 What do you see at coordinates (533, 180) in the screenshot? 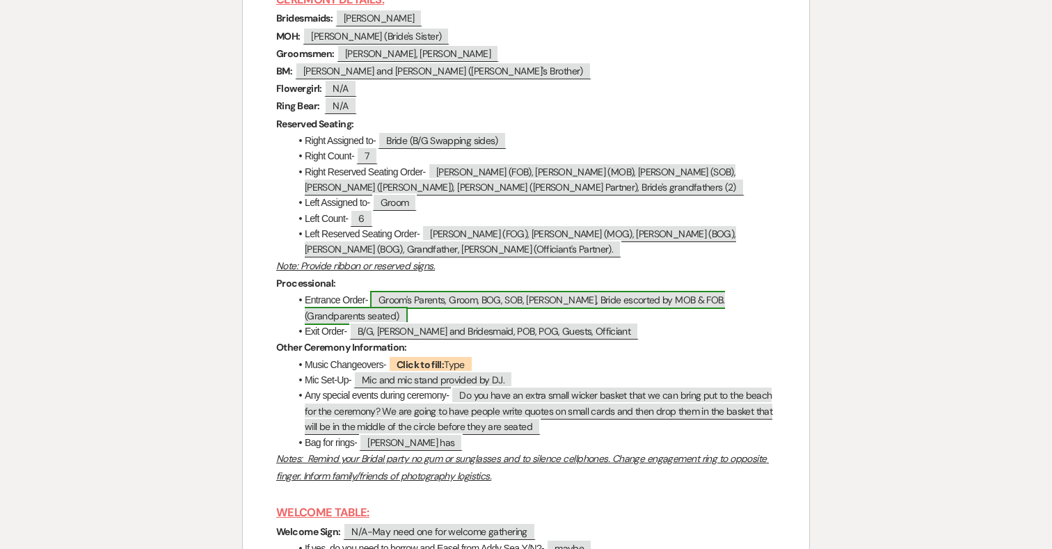
I see `li: Right Reserved Seating Order-` at bounding box center [533, 180].